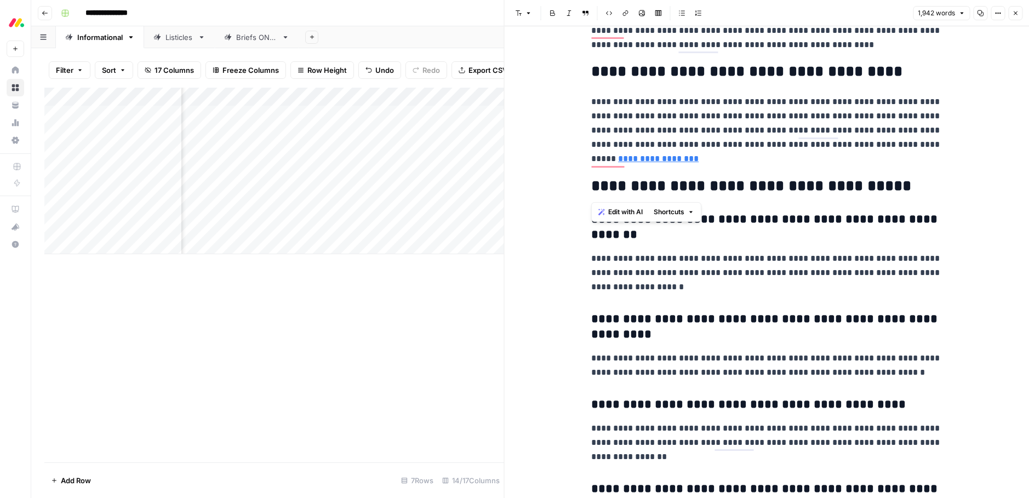  I want to click on div: 7 Rows, so click(417, 480).